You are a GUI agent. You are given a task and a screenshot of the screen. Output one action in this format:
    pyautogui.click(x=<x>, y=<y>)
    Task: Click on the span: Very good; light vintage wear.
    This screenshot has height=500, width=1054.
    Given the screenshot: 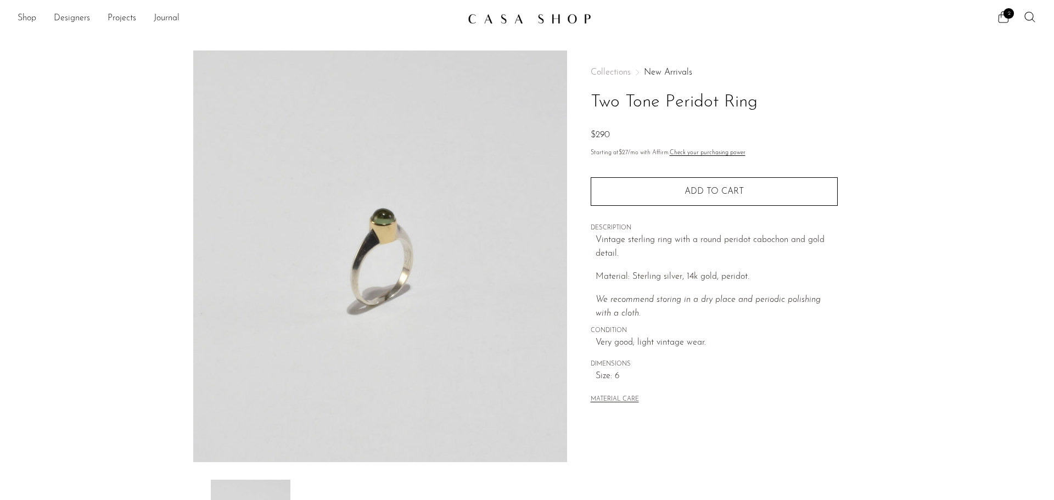 What is the action you would take?
    pyautogui.click(x=716, y=343)
    